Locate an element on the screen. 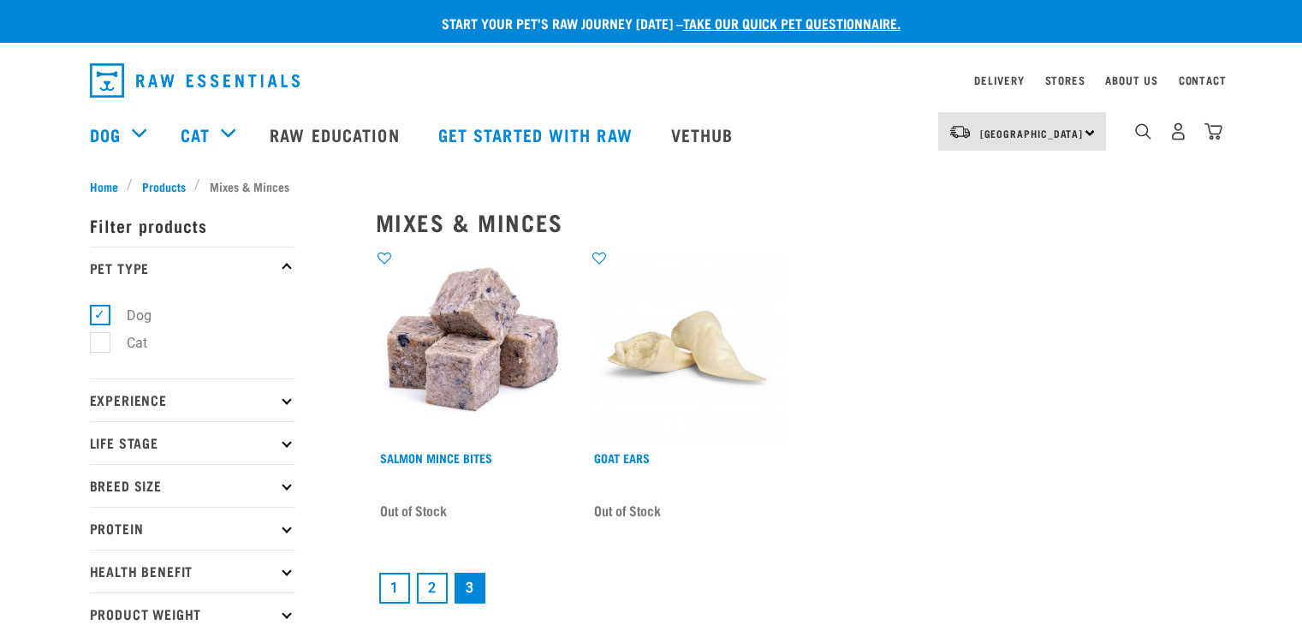 This screenshot has height=625, width=1302. a: Vethub is located at coordinates (704, 134).